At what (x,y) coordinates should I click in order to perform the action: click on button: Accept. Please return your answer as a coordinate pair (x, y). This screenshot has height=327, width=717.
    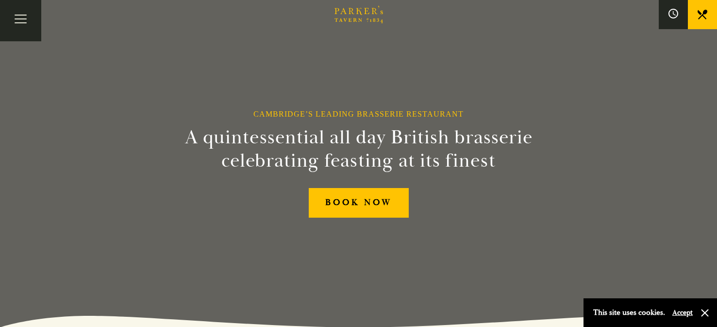
    Looking at the image, I should click on (682, 312).